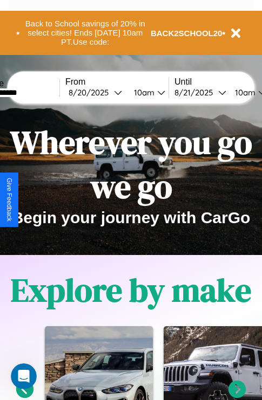  I want to click on div: Give Feedback, so click(9, 200).